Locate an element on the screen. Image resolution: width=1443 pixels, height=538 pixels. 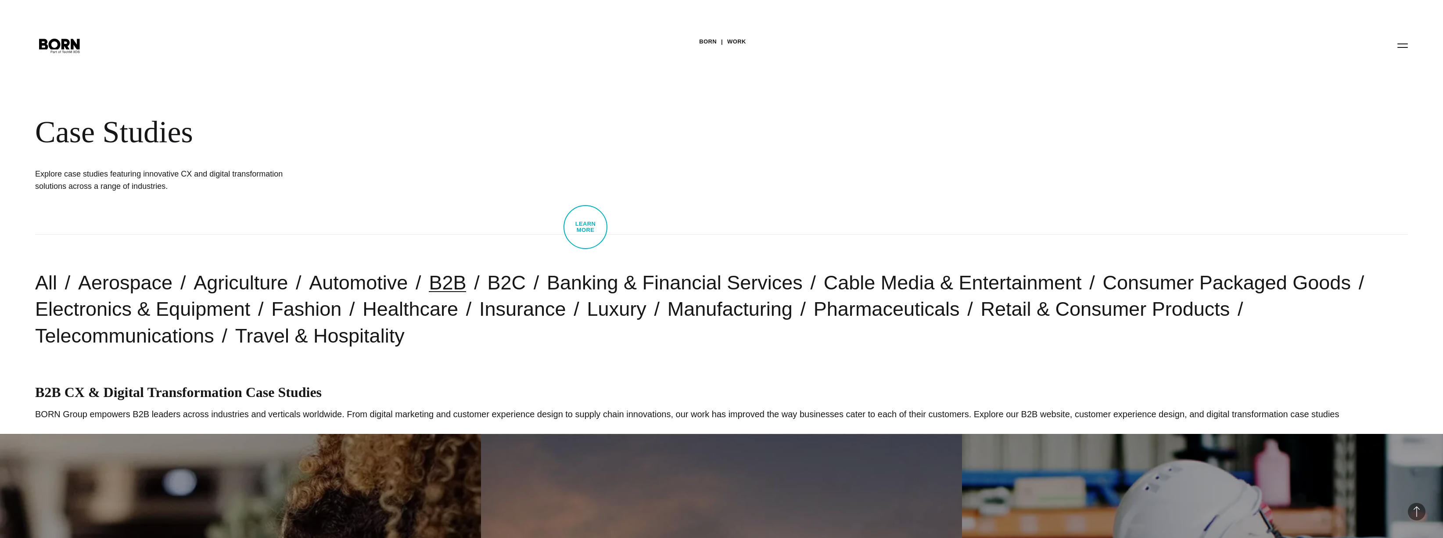
a: BORN is located at coordinates (708, 42).